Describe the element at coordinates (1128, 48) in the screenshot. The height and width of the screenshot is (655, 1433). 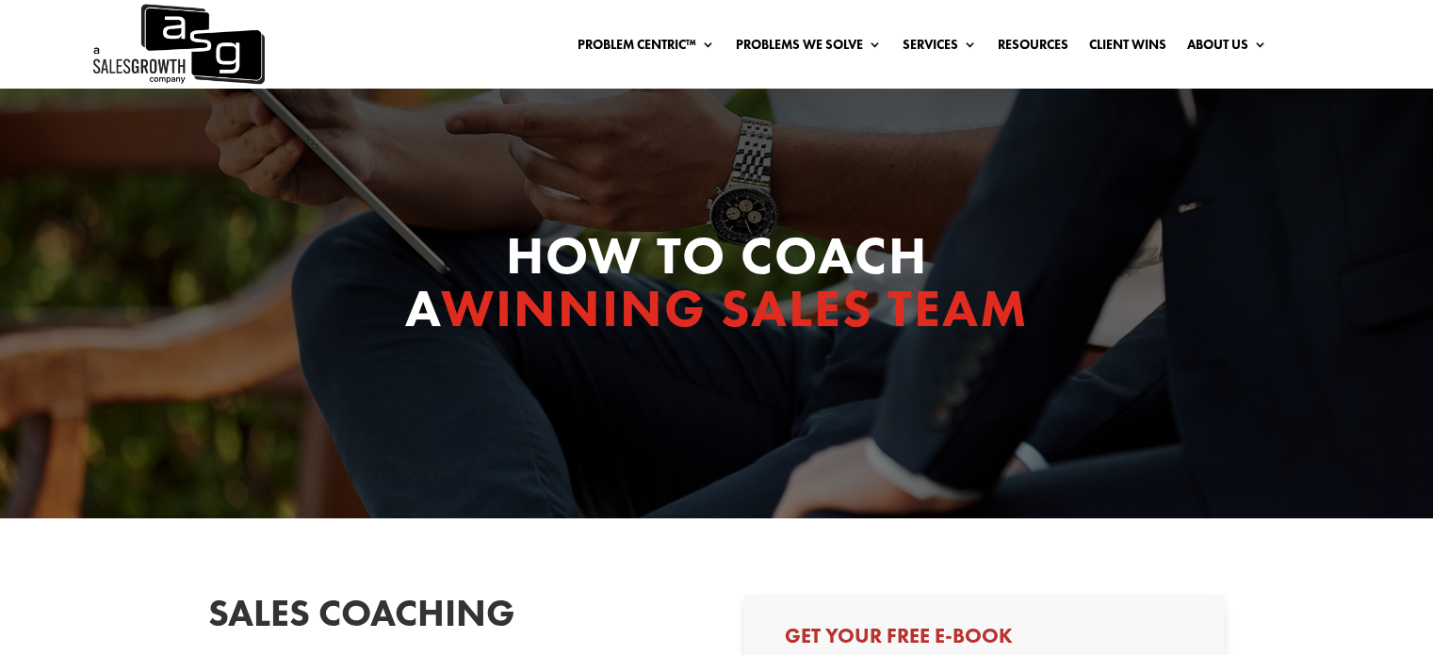
I see `a: Client Wins` at that location.